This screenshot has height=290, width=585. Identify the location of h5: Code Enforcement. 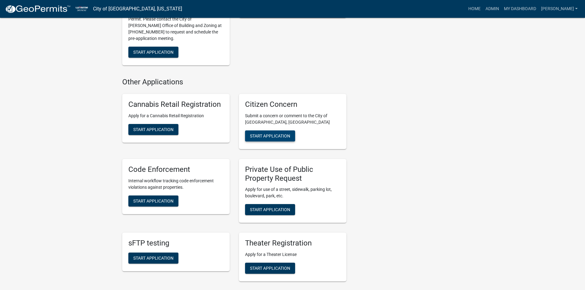
(176, 169).